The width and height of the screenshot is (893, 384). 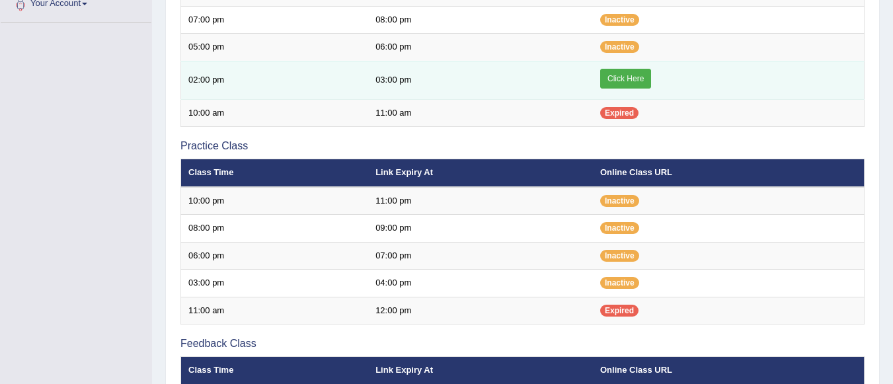 I want to click on td: 12:00 pm, so click(x=481, y=311).